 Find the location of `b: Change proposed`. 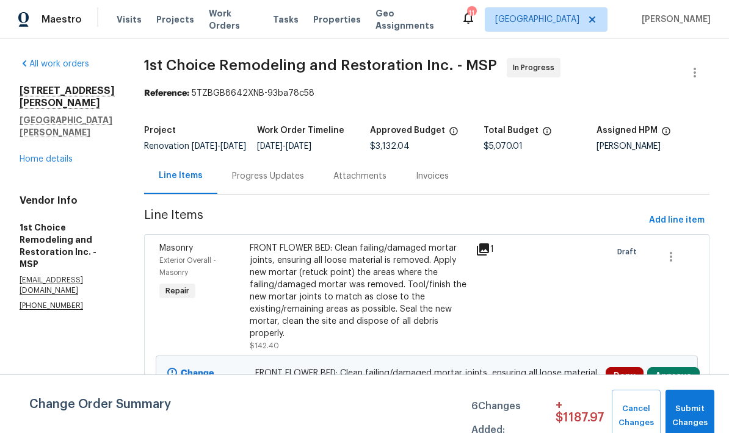

b: Change proposed is located at coordinates (190, 380).